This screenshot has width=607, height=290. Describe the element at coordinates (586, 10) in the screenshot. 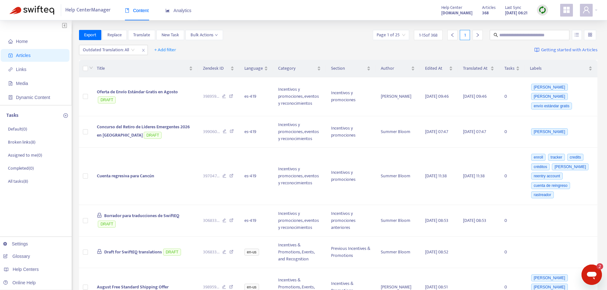

I see `span: user` at that location.